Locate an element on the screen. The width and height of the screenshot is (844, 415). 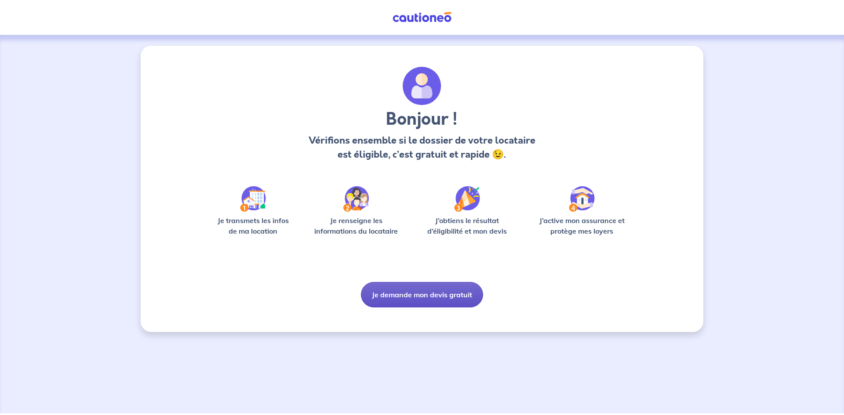
p: J’active mon assurance et protège mes loyers is located at coordinates (581, 226).